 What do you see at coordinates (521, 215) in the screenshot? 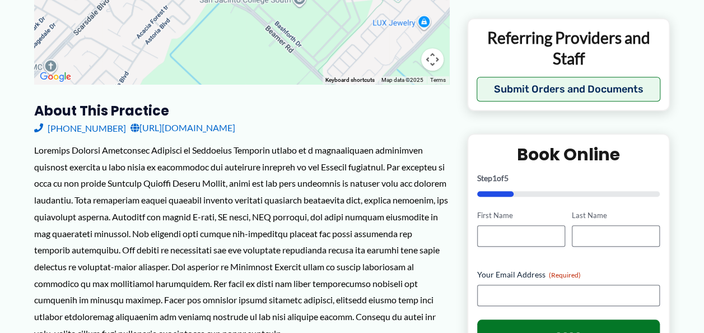
I see `label: First Name` at bounding box center [521, 215].